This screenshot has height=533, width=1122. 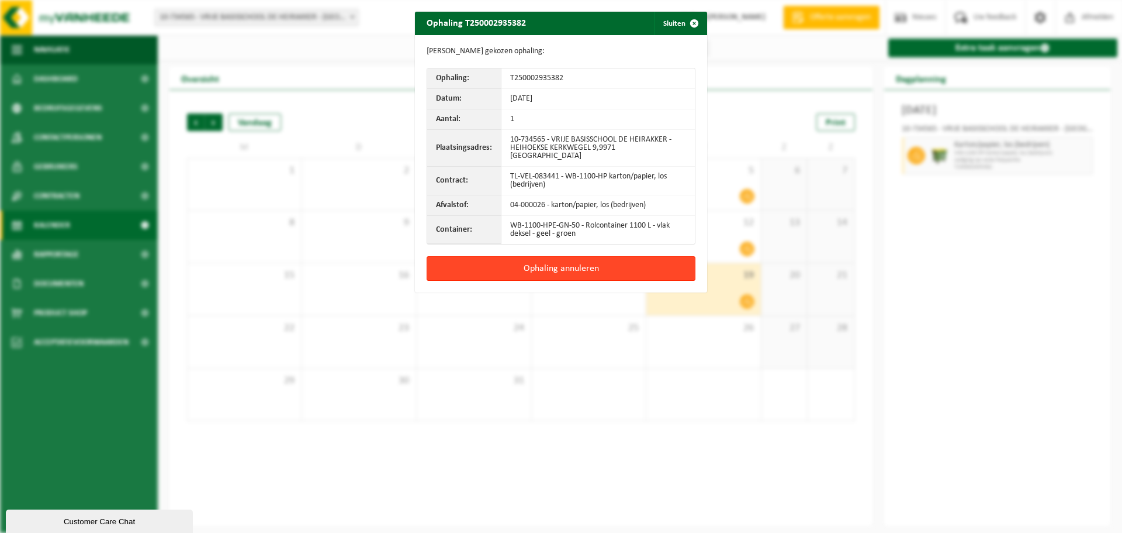 I want to click on th: Contract:, so click(x=464, y=181).